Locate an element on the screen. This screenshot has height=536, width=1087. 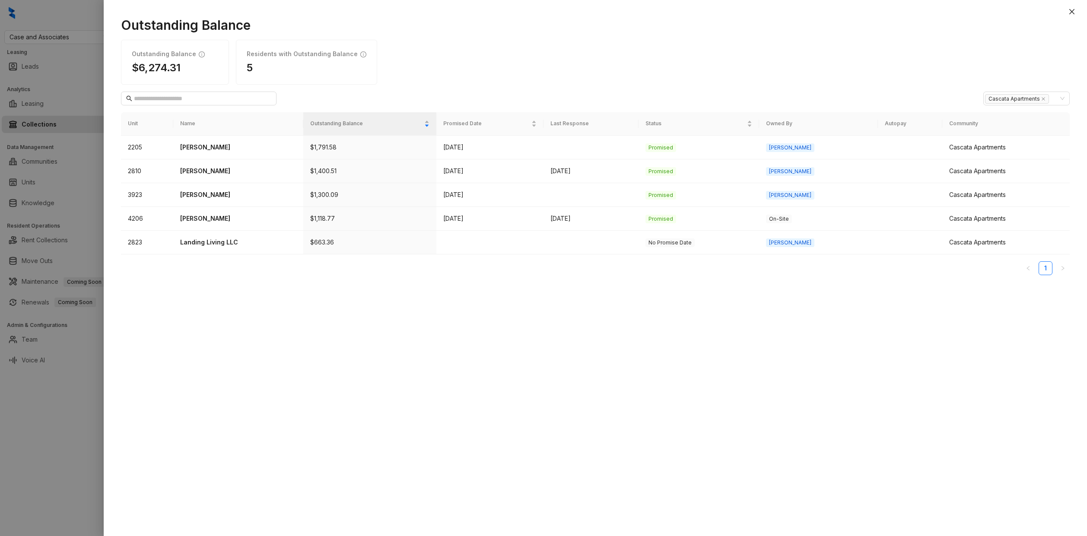
span: right is located at coordinates (1063, 268).